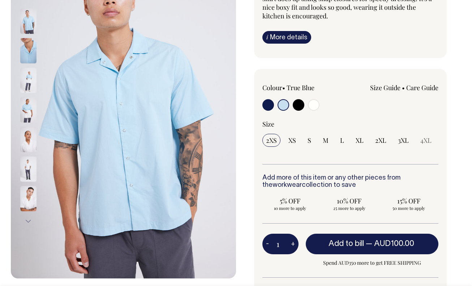 The height and width of the screenshot is (286, 472). What do you see at coordinates (350, 182) in the screenshot?
I see `h6: Add more of this item or any other pieces from the collection to save` at bounding box center [350, 182].